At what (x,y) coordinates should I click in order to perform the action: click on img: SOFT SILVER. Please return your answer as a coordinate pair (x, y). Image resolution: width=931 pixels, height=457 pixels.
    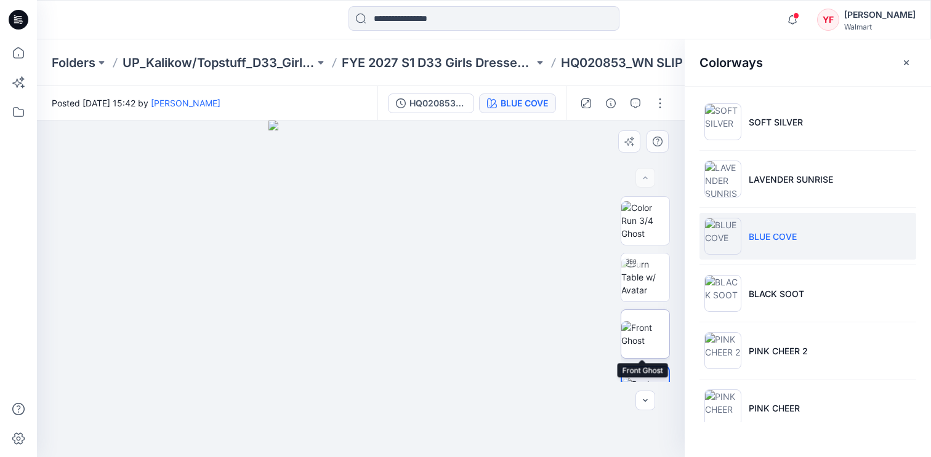
    Looking at the image, I should click on (723, 122).